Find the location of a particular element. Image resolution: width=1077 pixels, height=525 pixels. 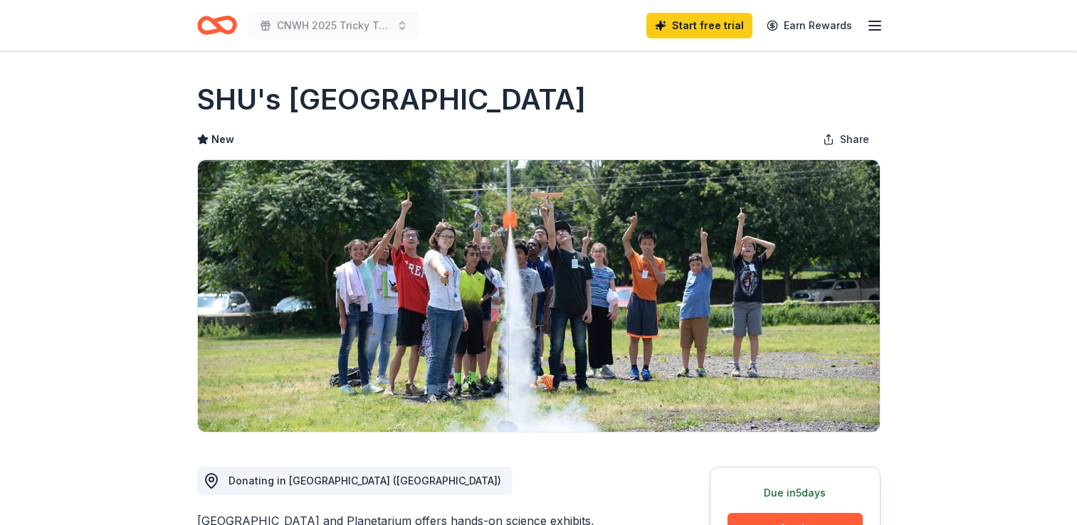

a: Earn Rewards is located at coordinates (809, 26).